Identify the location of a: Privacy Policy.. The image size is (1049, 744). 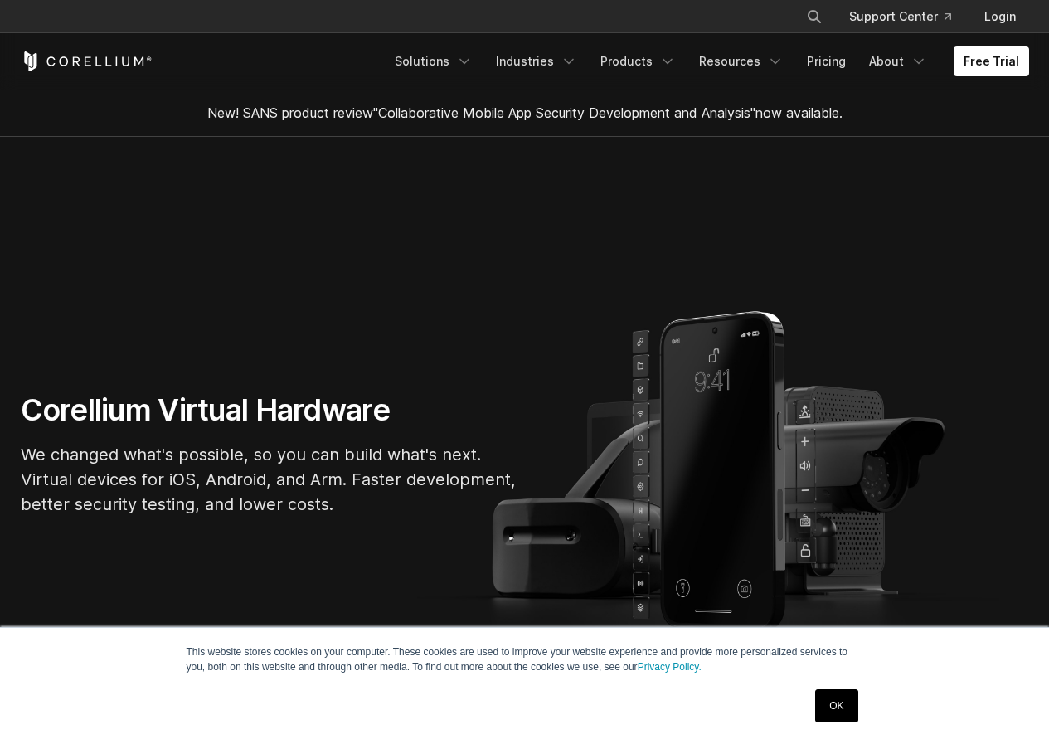
(669, 667).